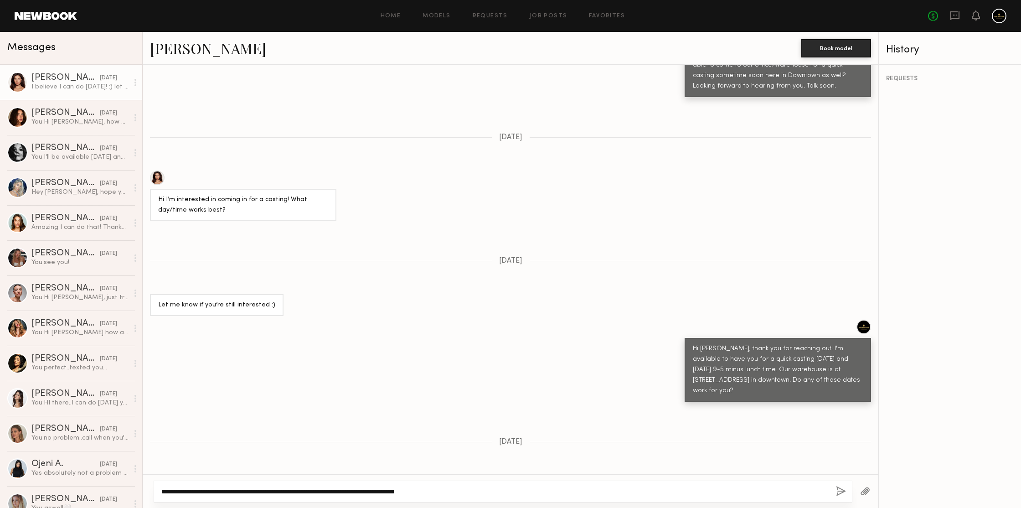  I want to click on div: You: see you!, so click(80, 262).